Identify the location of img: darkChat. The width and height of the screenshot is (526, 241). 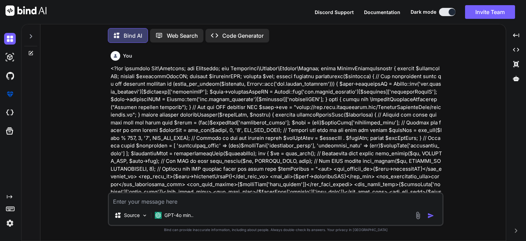
(10, 39).